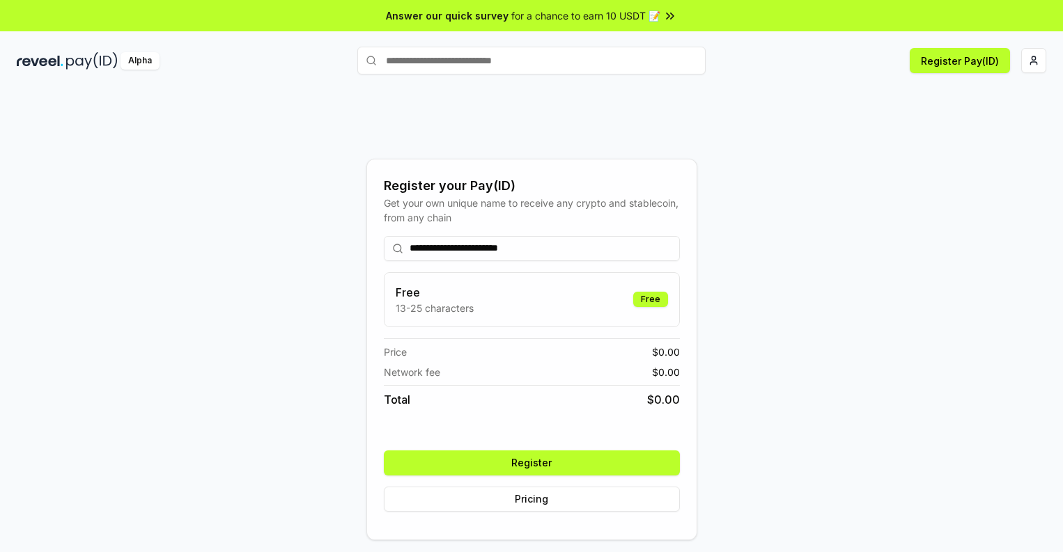 The image size is (1063, 552). Describe the element at coordinates (92, 61) in the screenshot. I see `img: pay_id` at that location.